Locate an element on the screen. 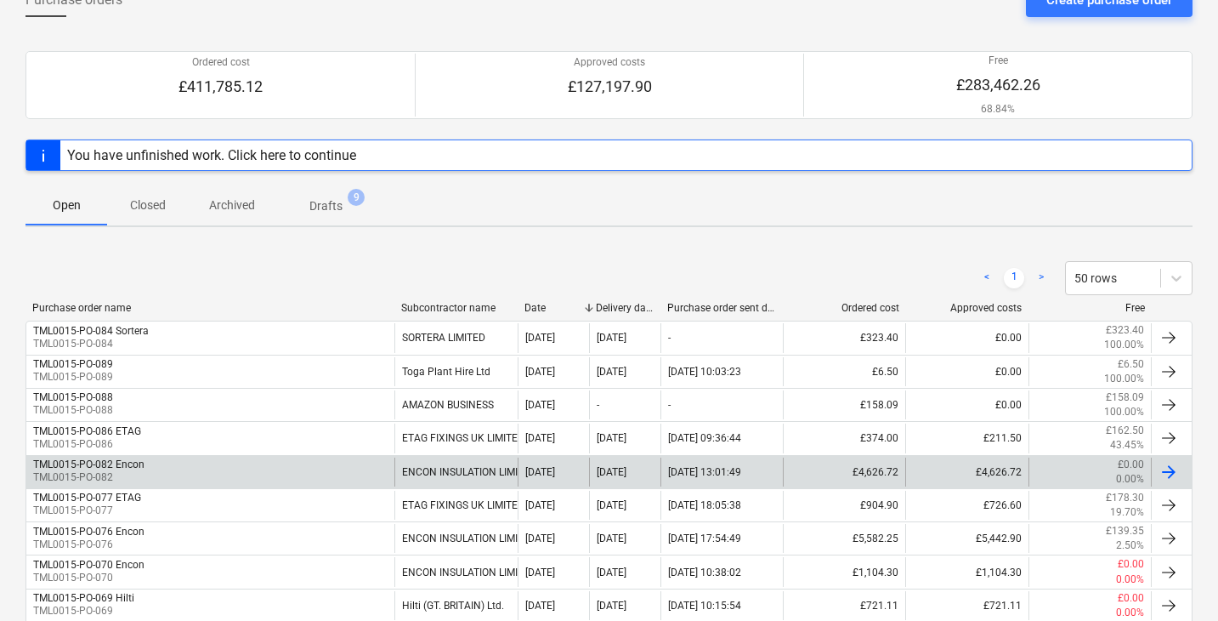 This screenshot has height=621, width=1218. p: 2.50% is located at coordinates (1130, 545).